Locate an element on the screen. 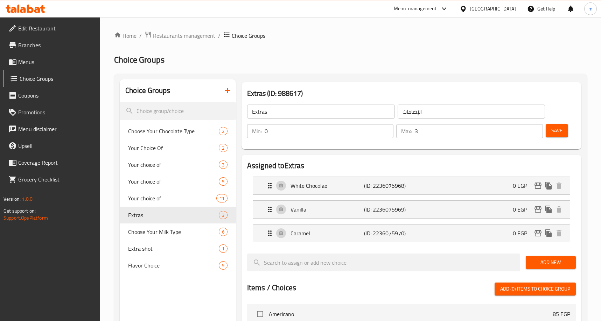 This screenshot has width=601, height=321. div: Menu-management is located at coordinates (415, 9).